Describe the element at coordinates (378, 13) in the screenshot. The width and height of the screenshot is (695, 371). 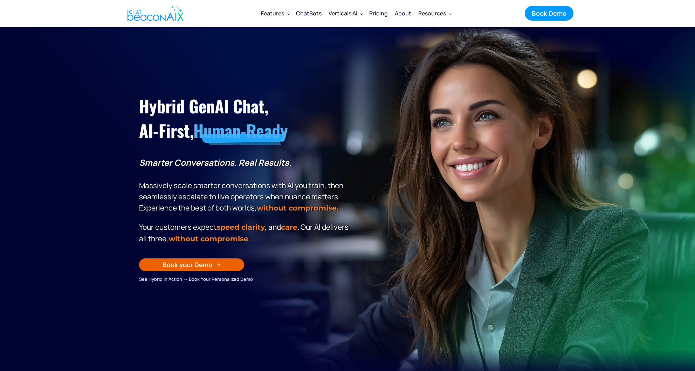
I see `div: Pricing` at that location.